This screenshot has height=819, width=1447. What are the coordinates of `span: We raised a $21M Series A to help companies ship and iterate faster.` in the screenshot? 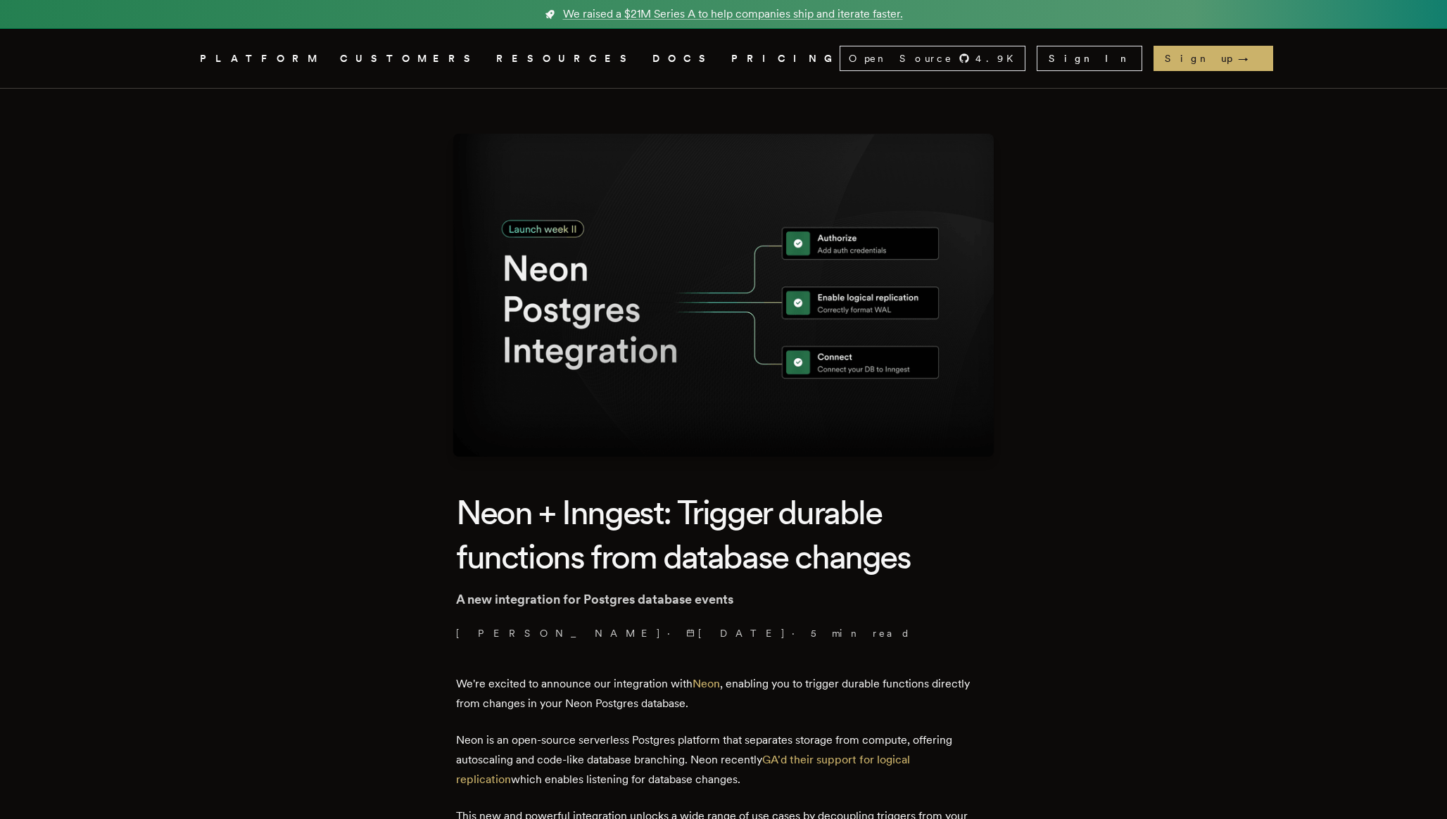 It's located at (732, 14).